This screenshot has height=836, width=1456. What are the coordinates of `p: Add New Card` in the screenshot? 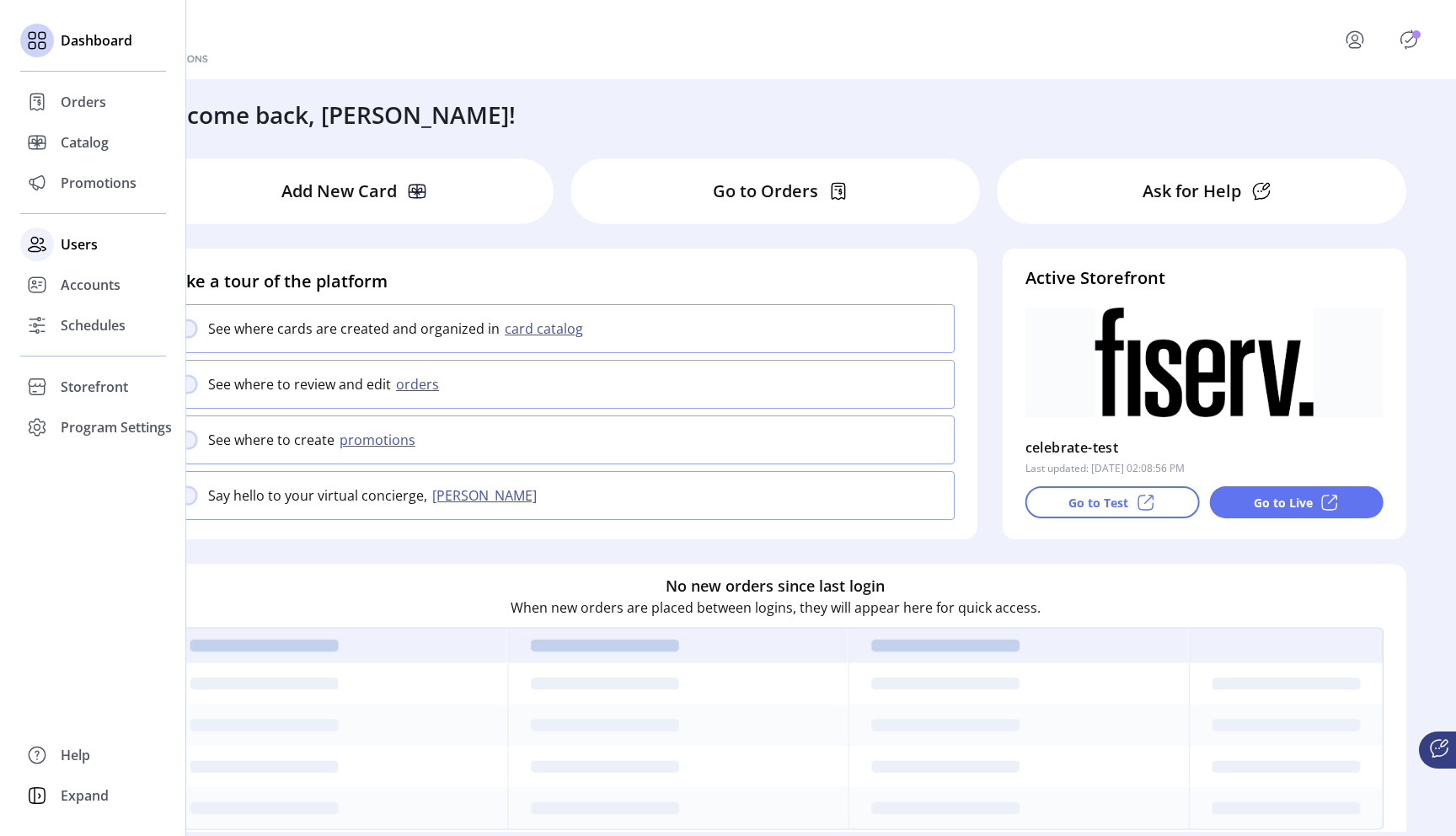 It's located at (339, 191).